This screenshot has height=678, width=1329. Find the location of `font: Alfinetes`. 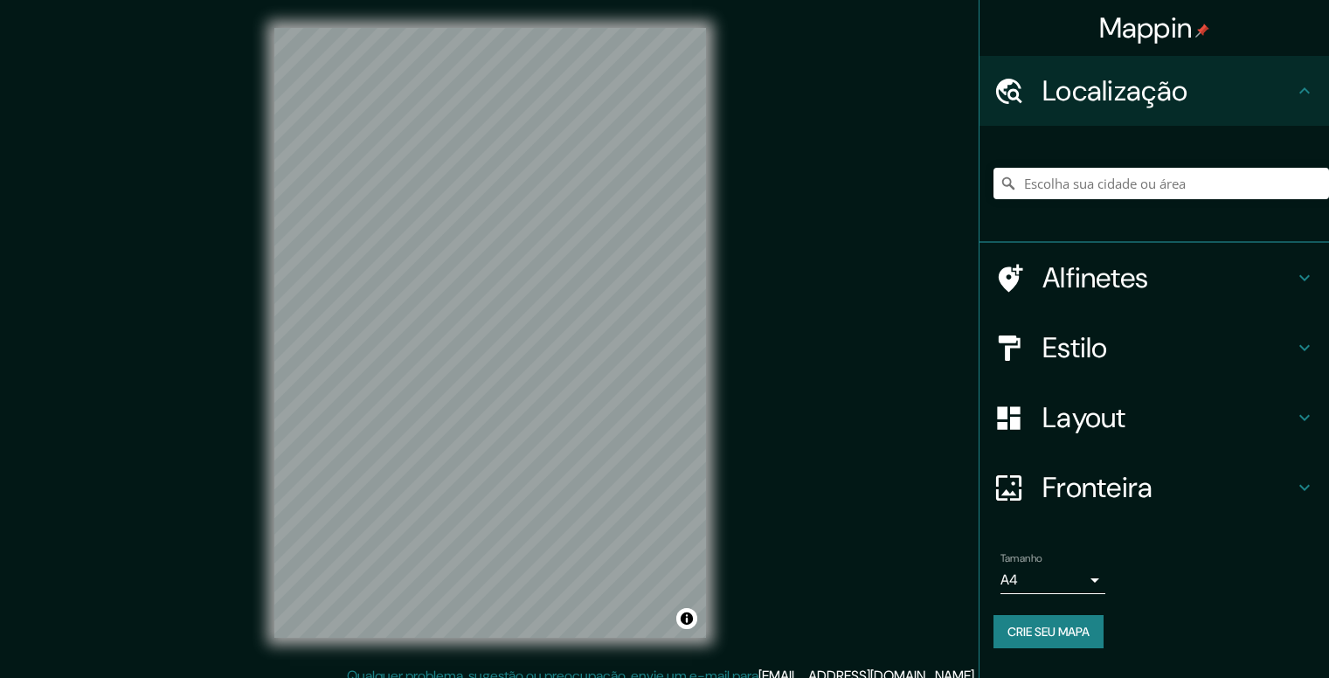

font: Alfinetes is located at coordinates (1095, 278).